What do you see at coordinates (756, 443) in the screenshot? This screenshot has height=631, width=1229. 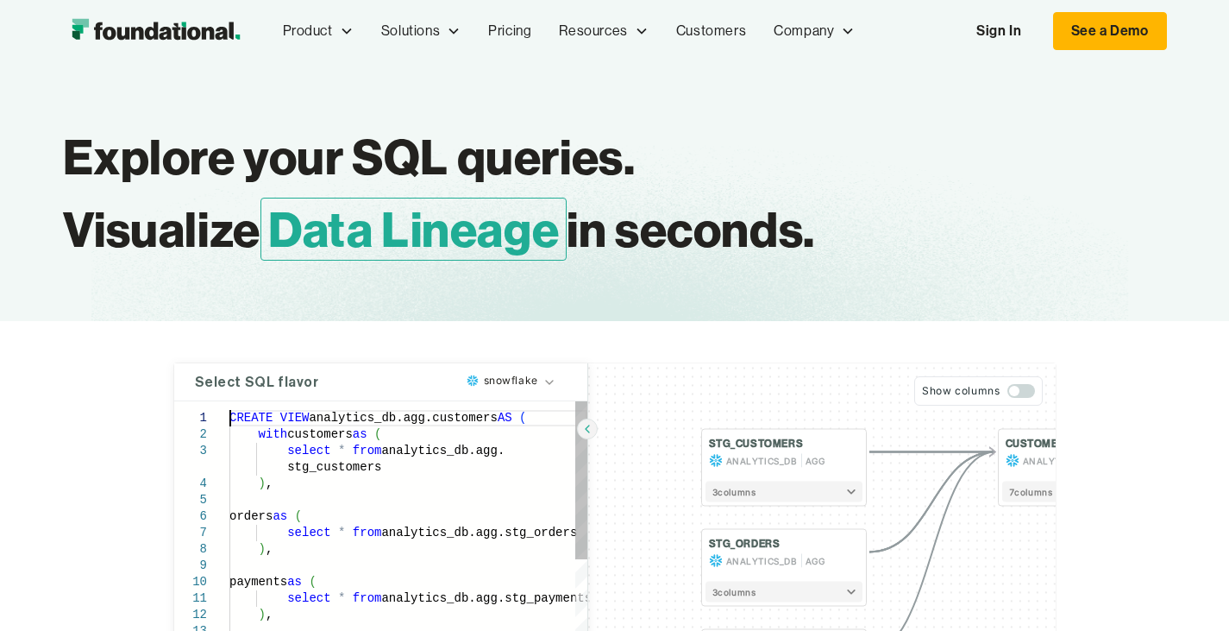 I see `h4: STG_CUSTOMERS` at bounding box center [756, 443].